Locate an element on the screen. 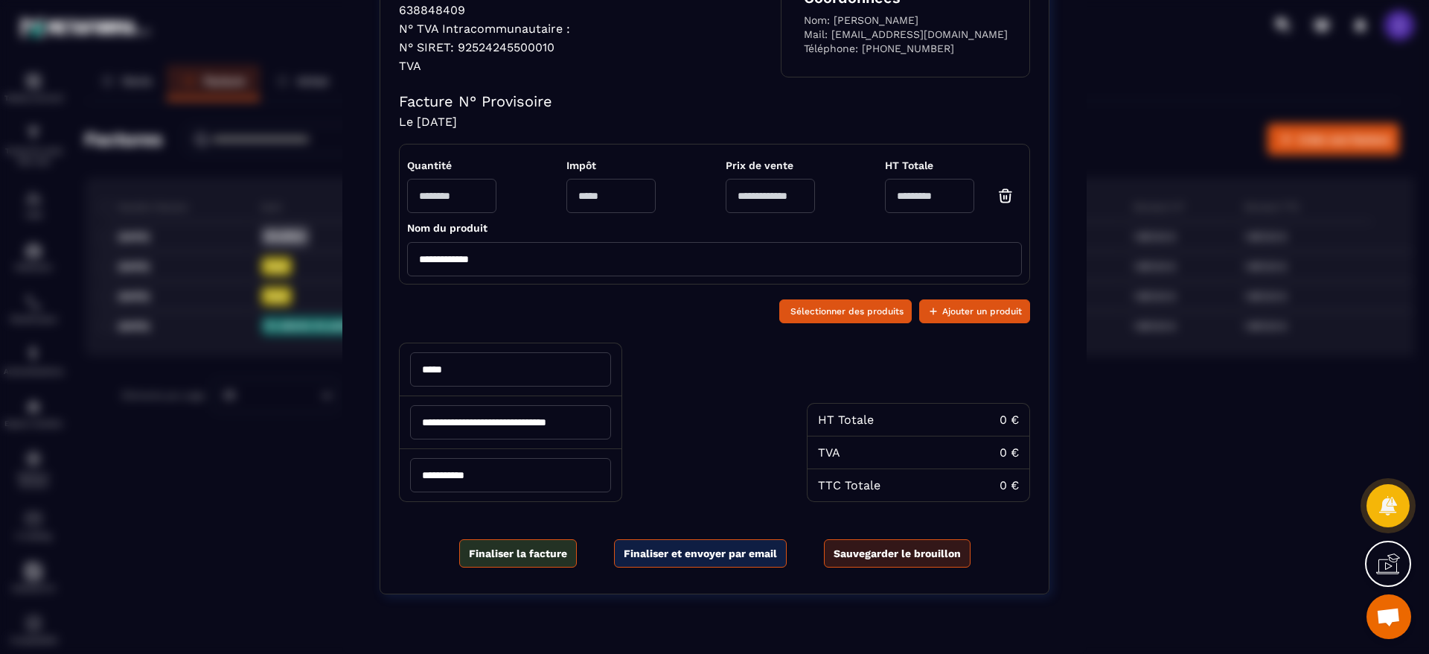 This screenshot has width=1429, height=654. p: 638848409 is located at coordinates (485, 10).